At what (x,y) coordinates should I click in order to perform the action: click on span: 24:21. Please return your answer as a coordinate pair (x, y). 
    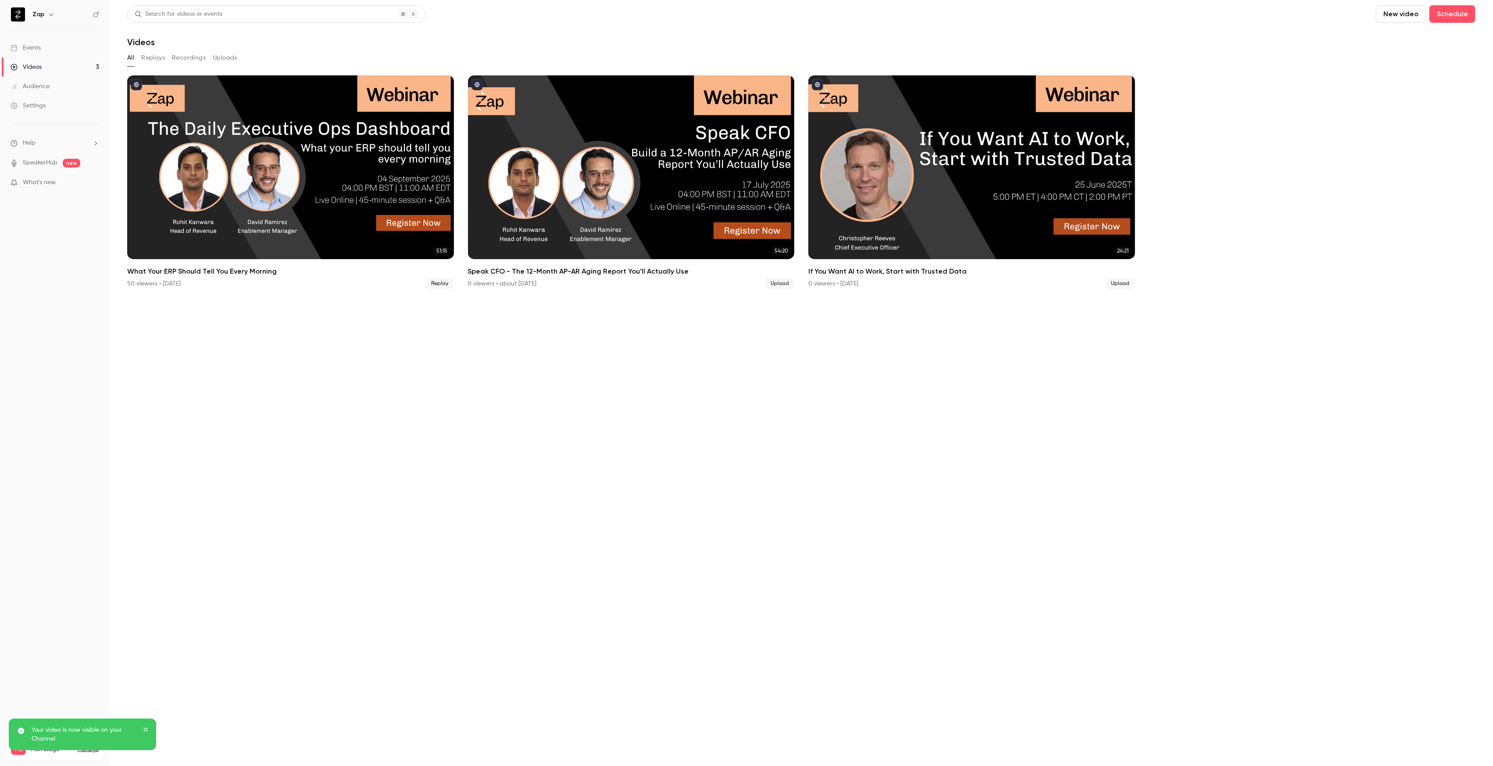
    Looking at the image, I should click on (1123, 251).